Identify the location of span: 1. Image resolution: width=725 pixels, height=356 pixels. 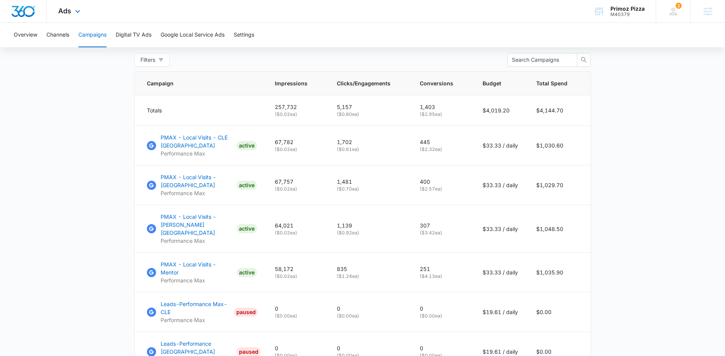
(679, 6).